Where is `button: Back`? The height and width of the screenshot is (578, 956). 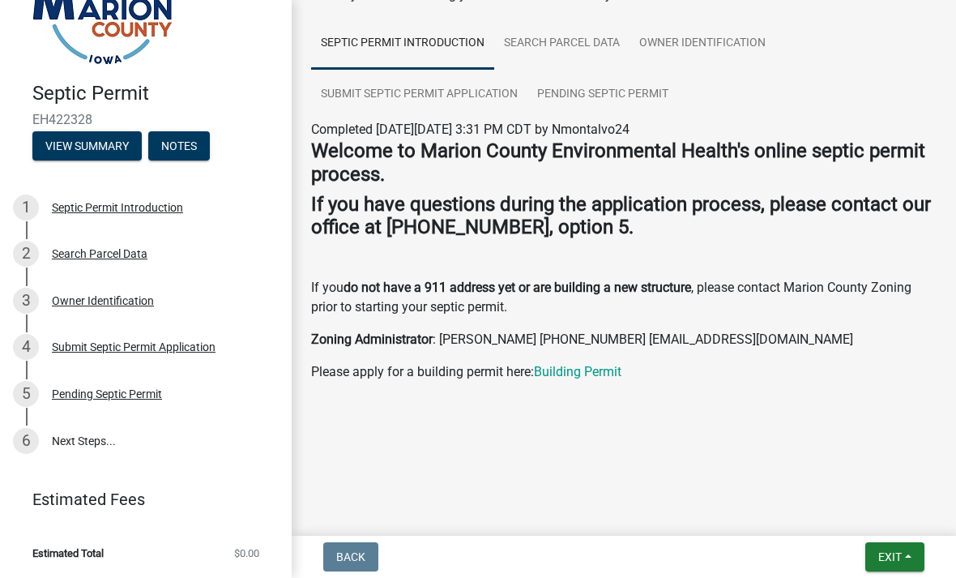
button: Back is located at coordinates (351, 557).